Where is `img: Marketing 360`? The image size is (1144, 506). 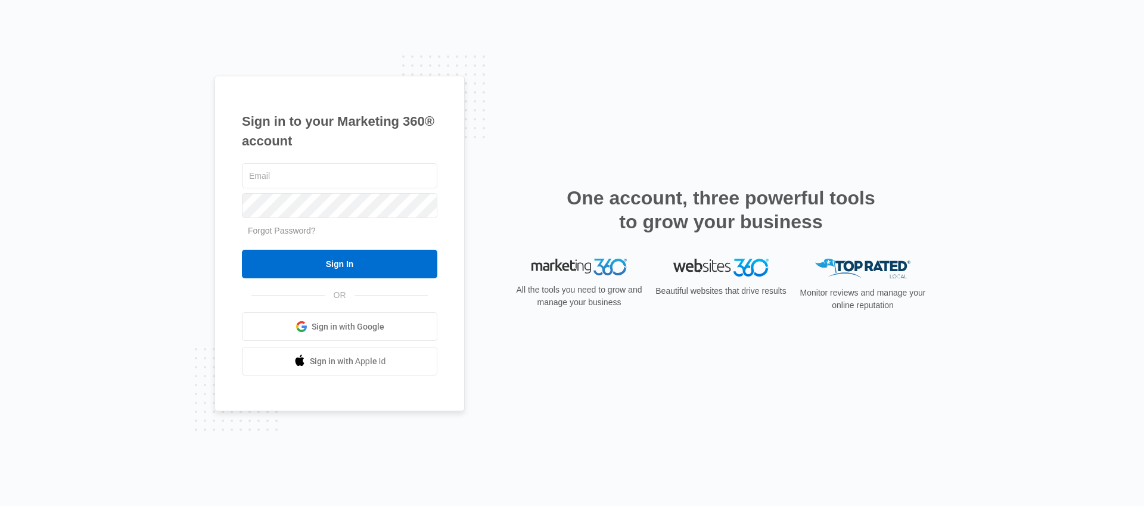
img: Marketing 360 is located at coordinates (579, 267).